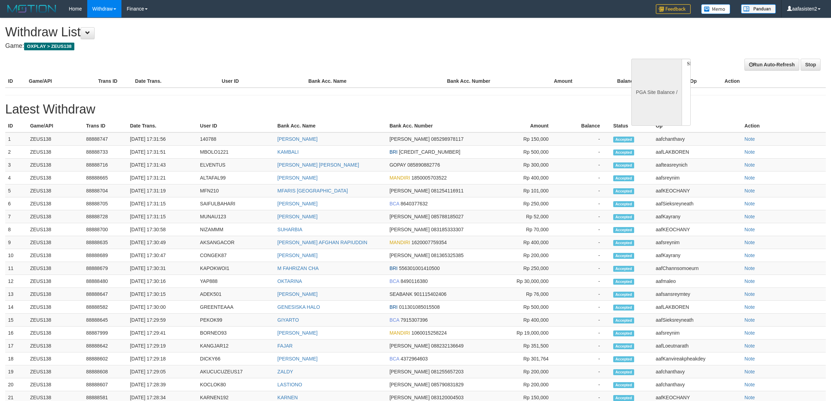 The image size is (831, 401). I want to click on td: aafmaleo, so click(697, 281).